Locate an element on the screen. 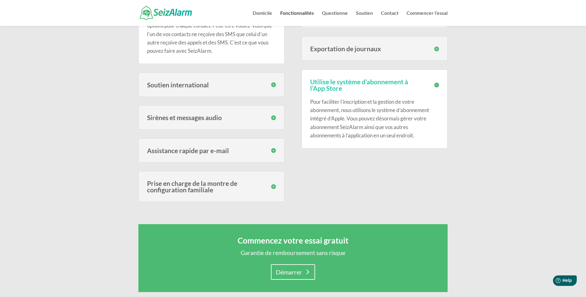 The image size is (586, 297). h3: Sirènes et messages audio is located at coordinates (211, 117).